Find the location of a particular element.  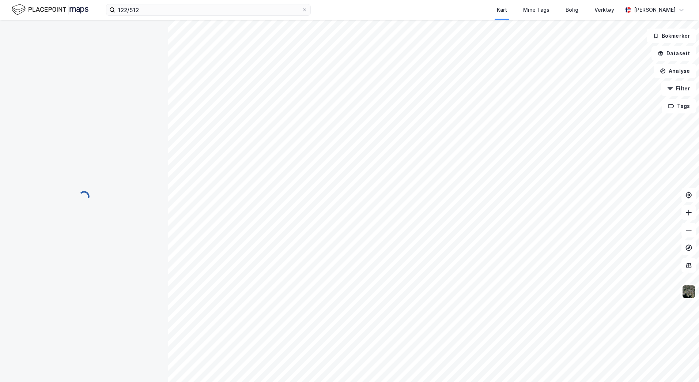

button: Tags is located at coordinates (679, 106).